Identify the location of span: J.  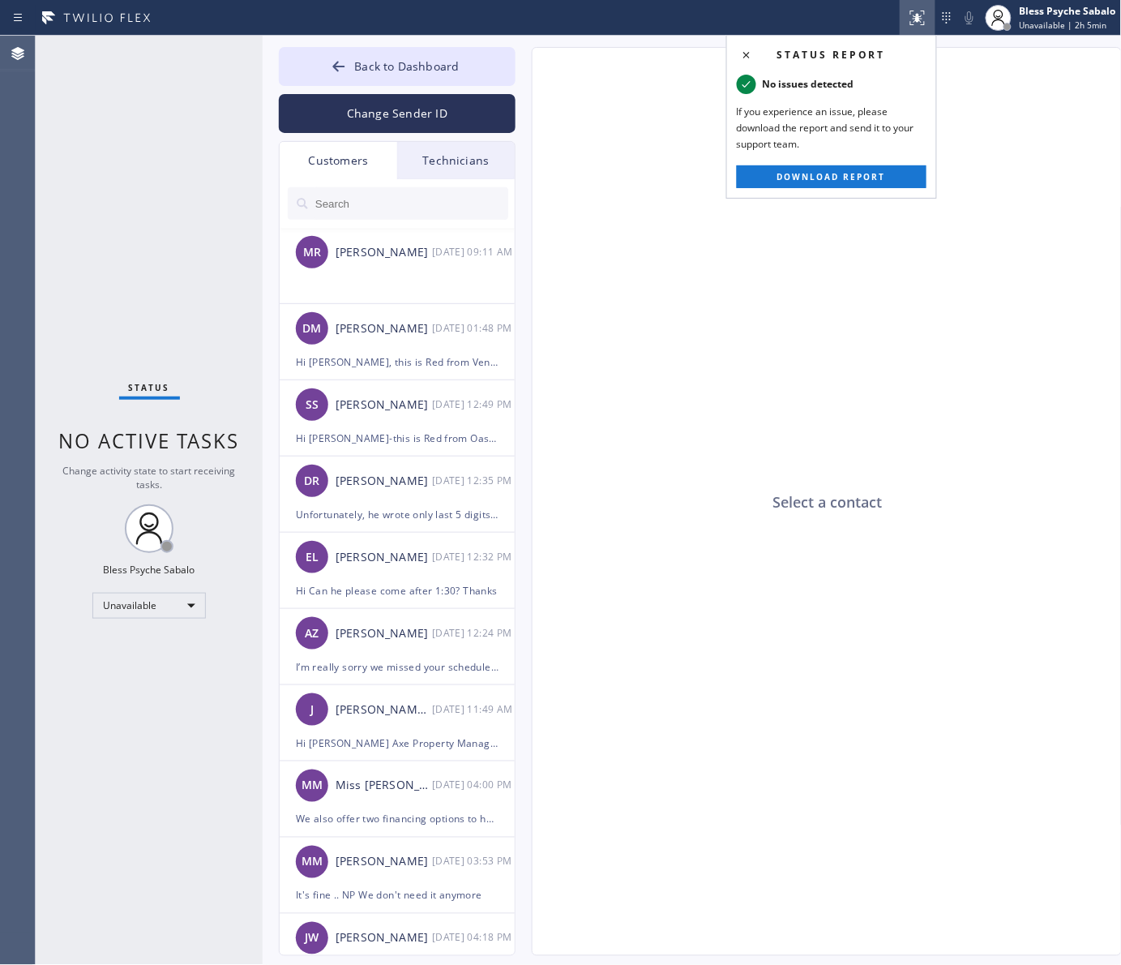
(312, 709).